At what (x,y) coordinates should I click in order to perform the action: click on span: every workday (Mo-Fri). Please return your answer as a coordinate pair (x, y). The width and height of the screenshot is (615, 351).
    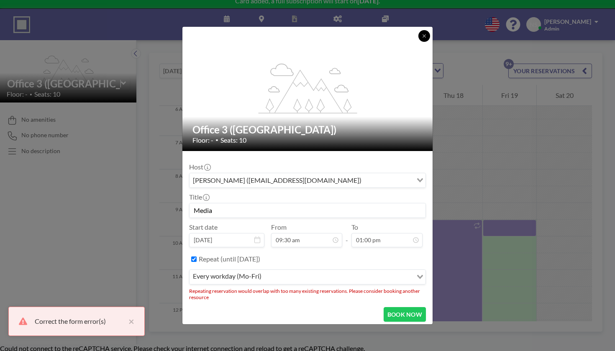
    Looking at the image, I should click on (227, 277).